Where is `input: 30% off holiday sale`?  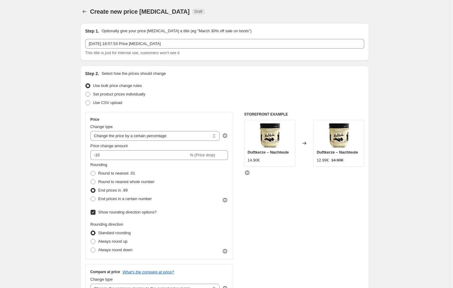
input: 30% off holiday sale is located at coordinates (225, 44).